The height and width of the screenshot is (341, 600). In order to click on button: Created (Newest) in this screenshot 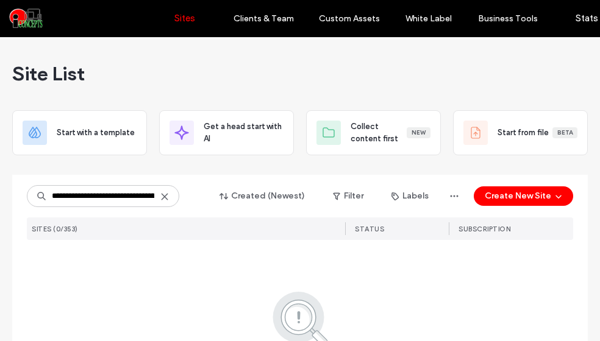, I will do `click(262, 196)`.